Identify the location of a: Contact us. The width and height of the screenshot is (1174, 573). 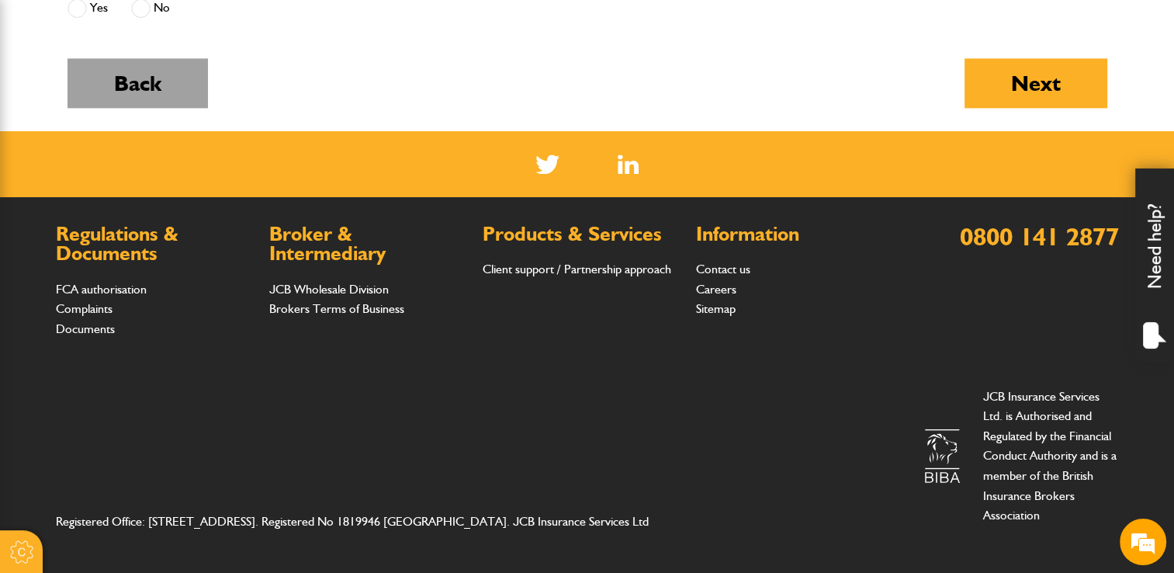
(723, 268).